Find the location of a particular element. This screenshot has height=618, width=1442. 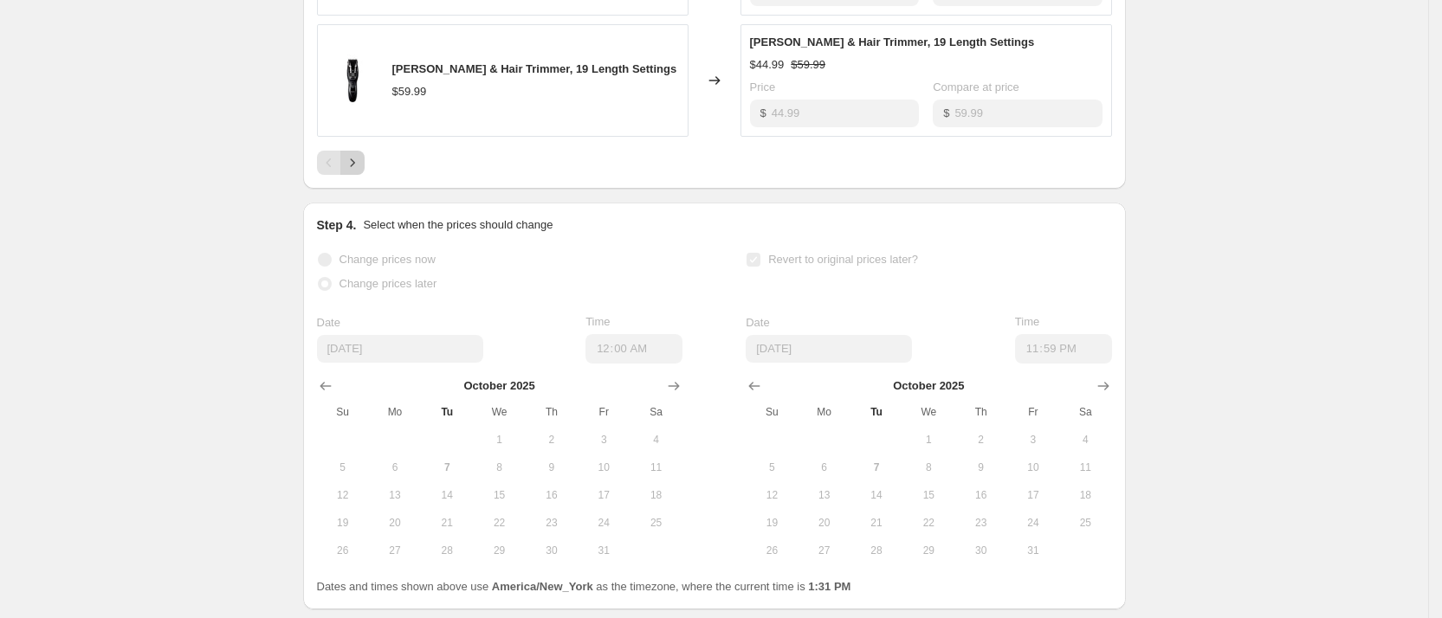

button: Thursday October 9 2025 is located at coordinates (980, 468).